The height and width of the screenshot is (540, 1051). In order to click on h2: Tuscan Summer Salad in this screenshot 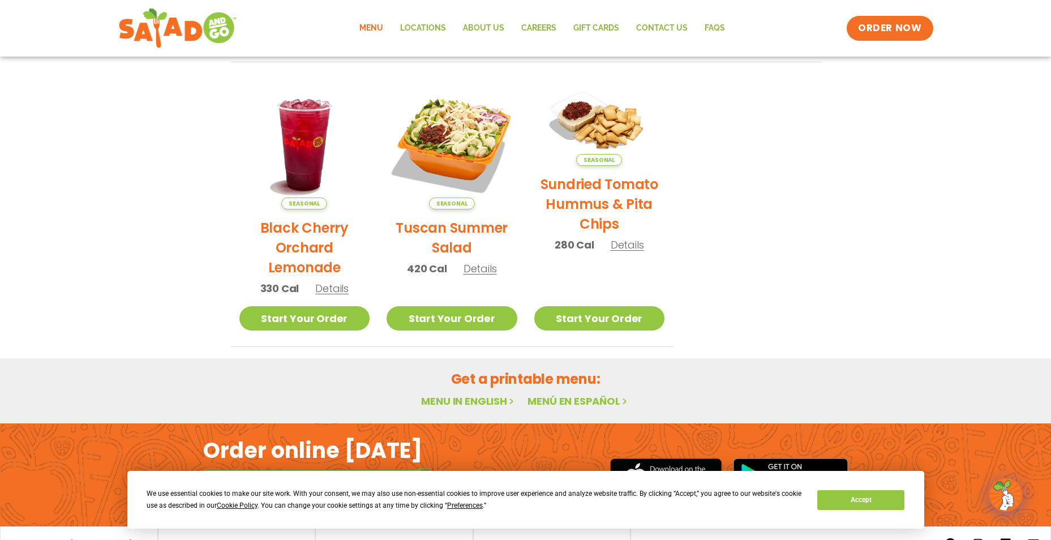, I will do `click(452, 238)`.